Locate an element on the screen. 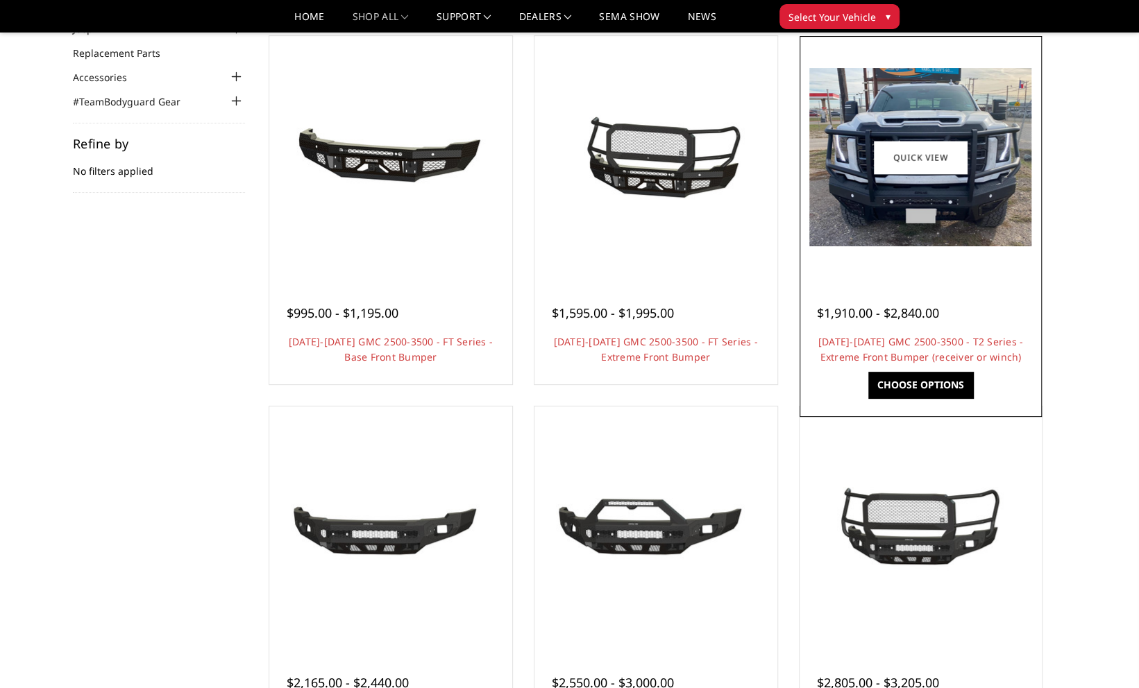 The width and height of the screenshot is (1139, 688). div: No filters applied is located at coordinates (159, 165).